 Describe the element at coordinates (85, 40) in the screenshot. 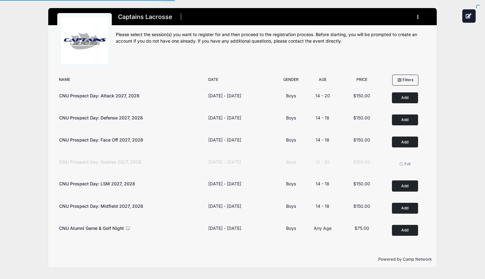

I see `img: logo` at that location.